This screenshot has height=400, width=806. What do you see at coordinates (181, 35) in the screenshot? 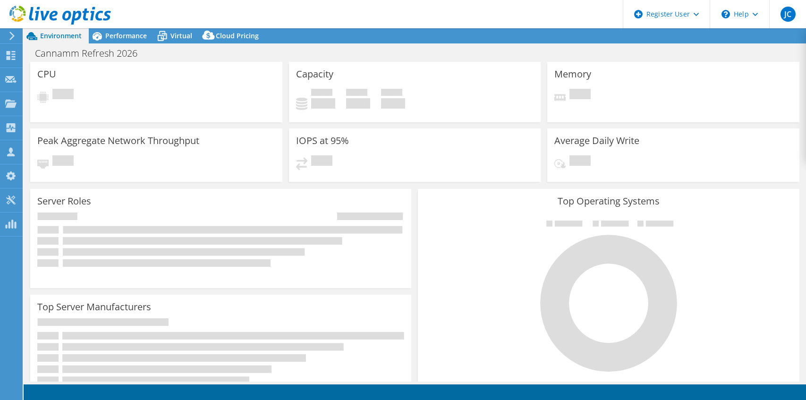
I see `span: Virtual` at bounding box center [181, 35].